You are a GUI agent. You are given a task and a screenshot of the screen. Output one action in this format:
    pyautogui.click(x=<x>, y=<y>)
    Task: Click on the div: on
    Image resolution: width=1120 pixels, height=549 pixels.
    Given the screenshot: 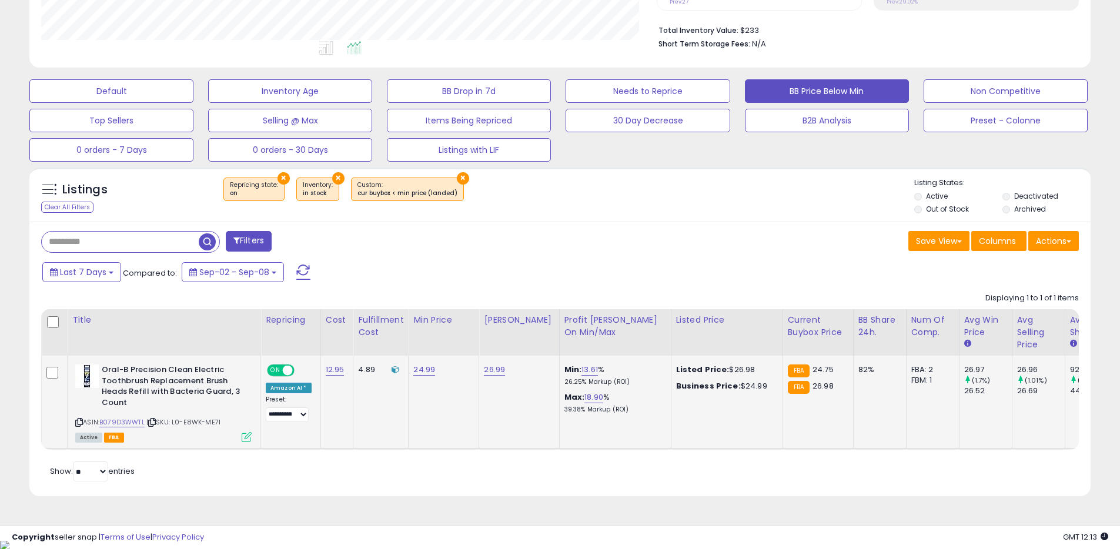 What is the action you would take?
    pyautogui.click(x=254, y=193)
    